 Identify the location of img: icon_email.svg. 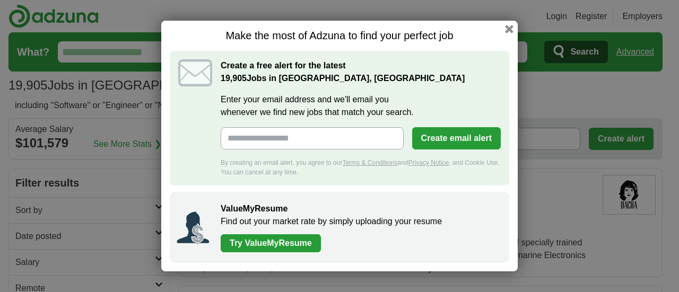
(195, 73).